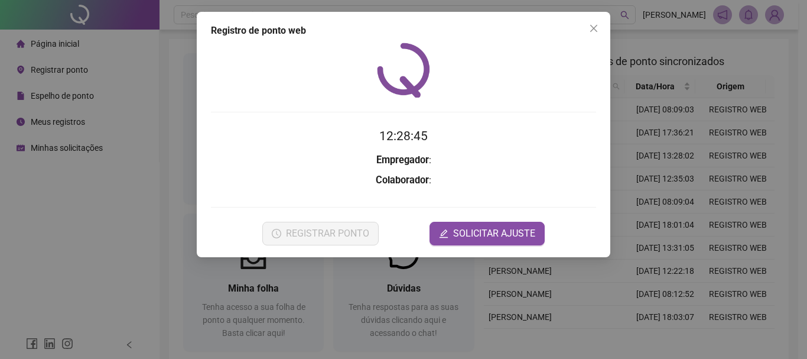  I want to click on button: REGISTRAR PONTO, so click(320, 233).